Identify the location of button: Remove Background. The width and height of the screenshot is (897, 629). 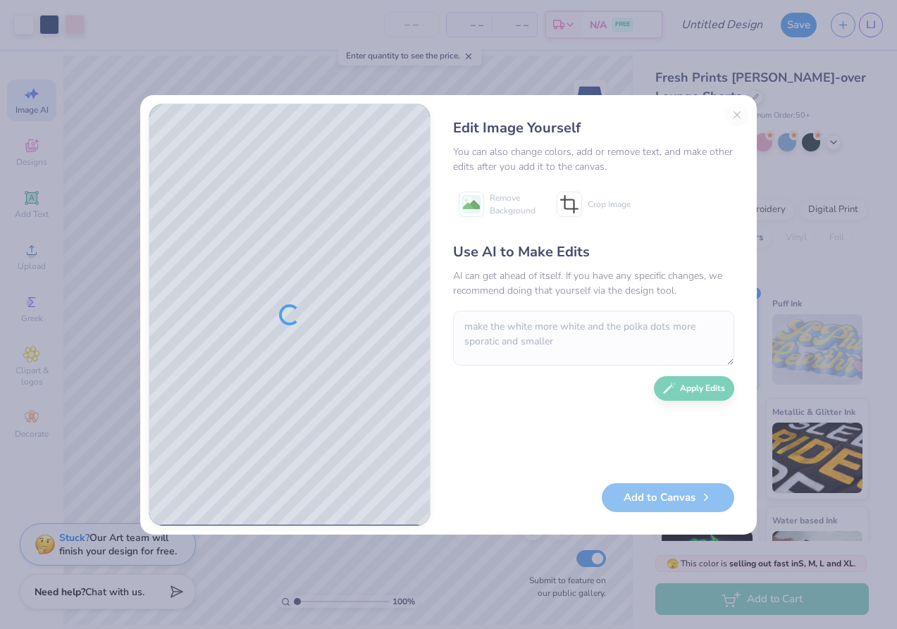
(497, 204).